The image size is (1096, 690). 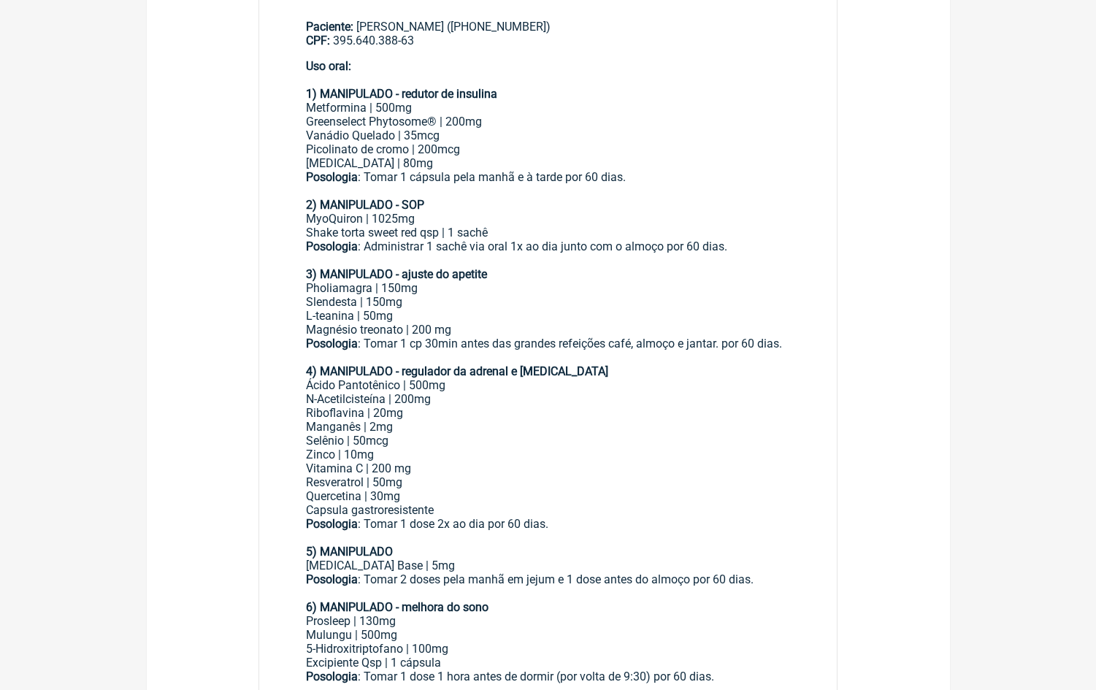 What do you see at coordinates (549, 440) in the screenshot?
I see `div: Selênio | 50mcg` at bounding box center [549, 440].